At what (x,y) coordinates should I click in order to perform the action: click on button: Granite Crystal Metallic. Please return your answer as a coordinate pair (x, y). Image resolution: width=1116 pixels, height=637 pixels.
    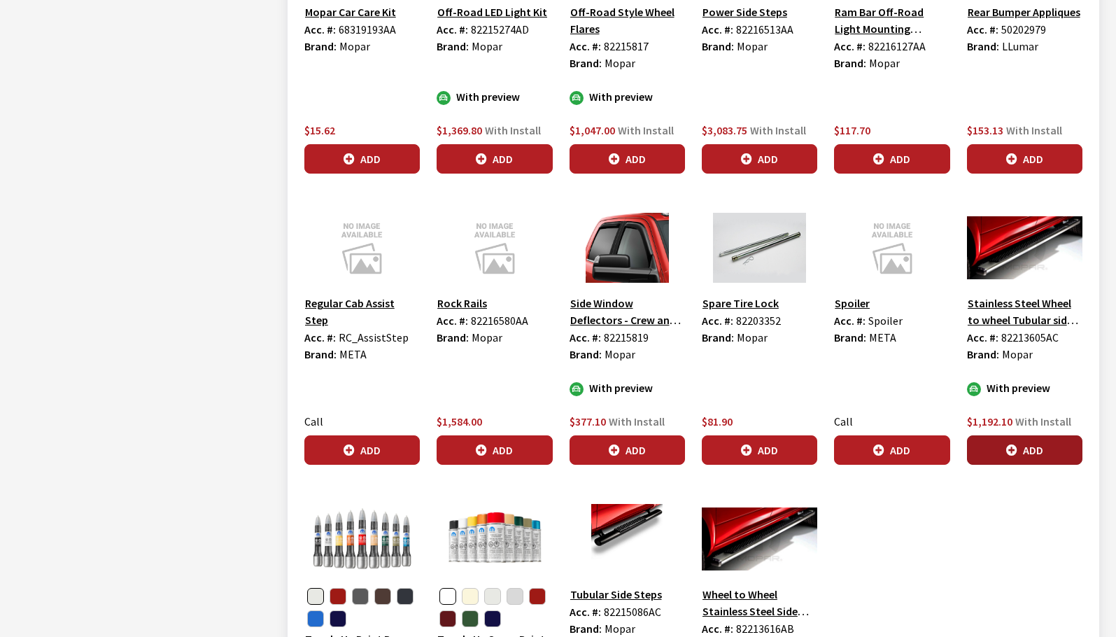
    Looking at the image, I should click on (360, 596).